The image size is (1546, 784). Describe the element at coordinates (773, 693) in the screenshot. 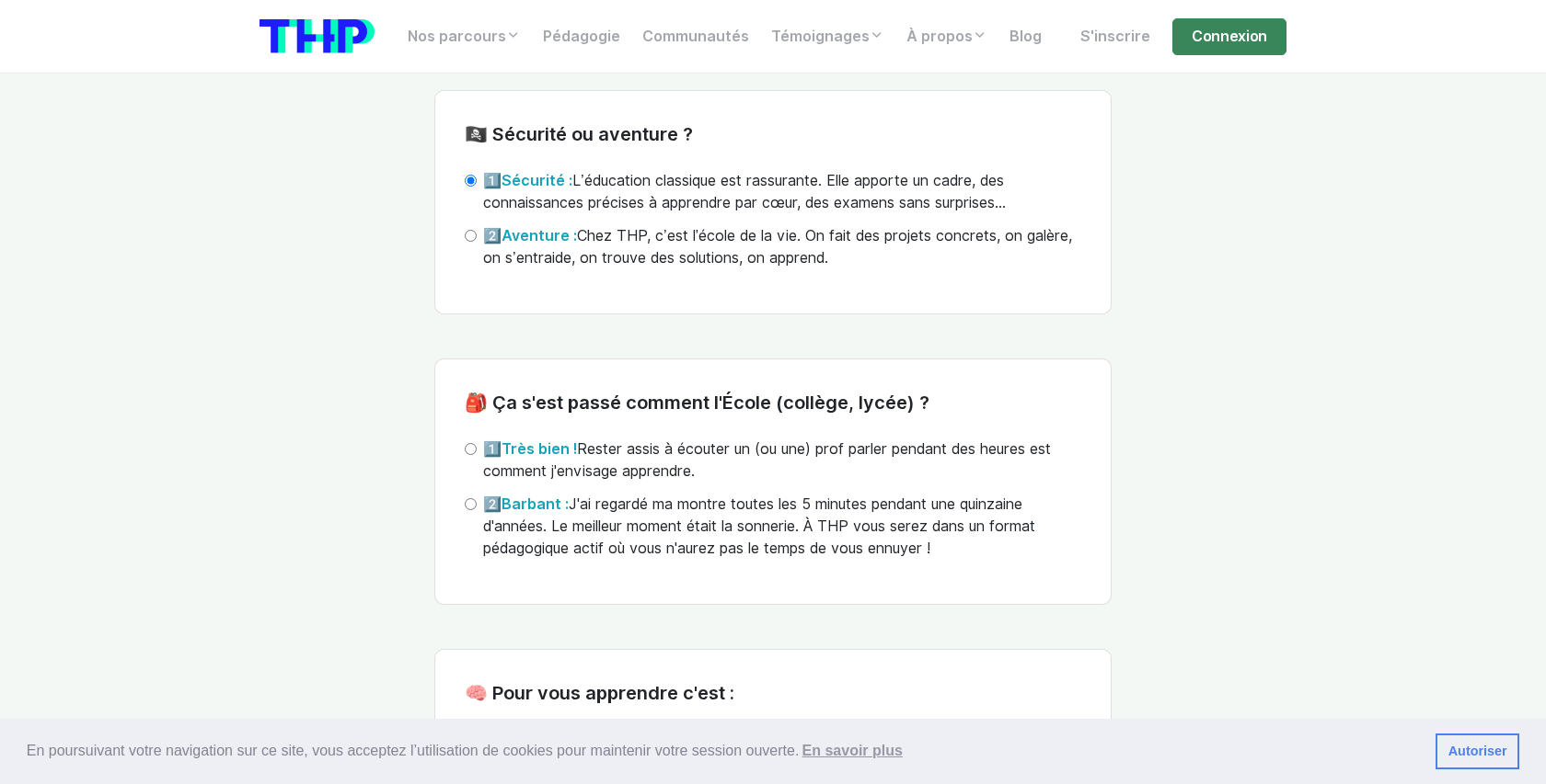

I see `p: 🧠 Pour vous apprendre c'est :` at that location.